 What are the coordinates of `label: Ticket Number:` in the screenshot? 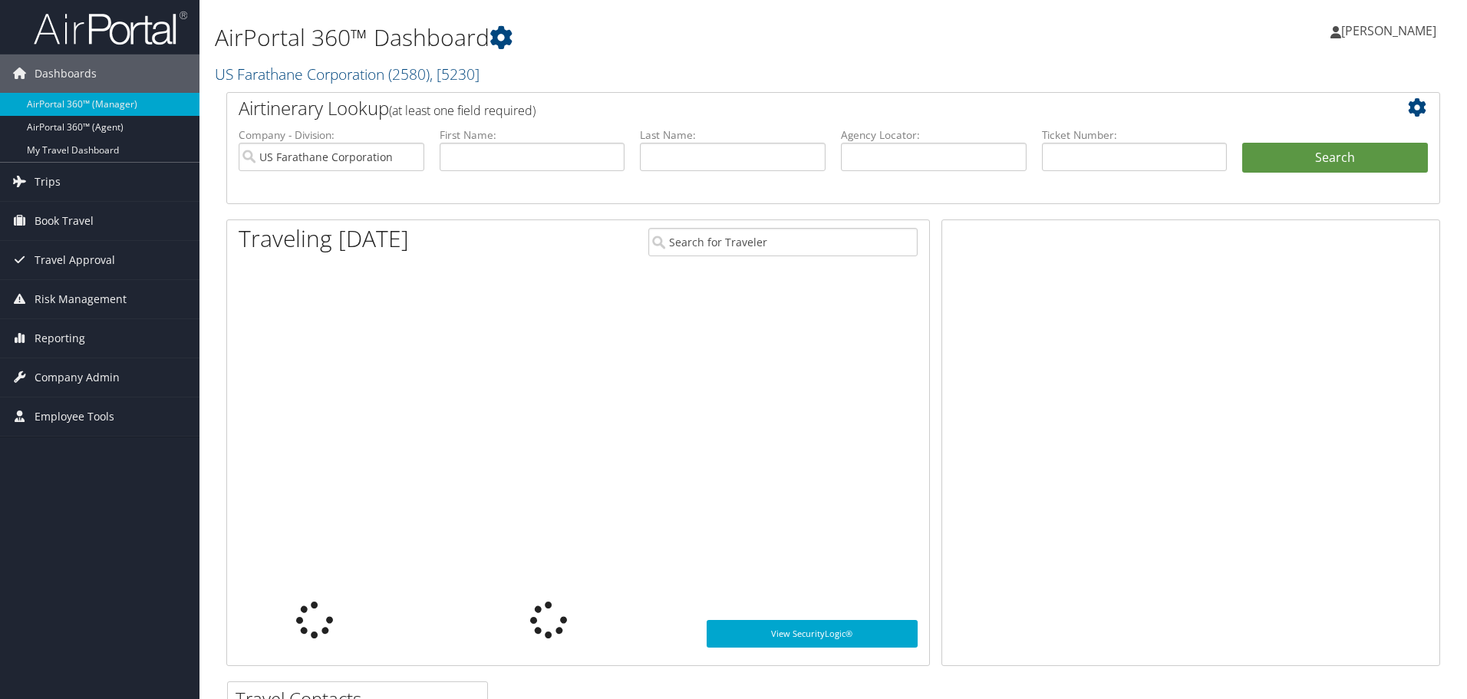 It's located at (1134, 135).